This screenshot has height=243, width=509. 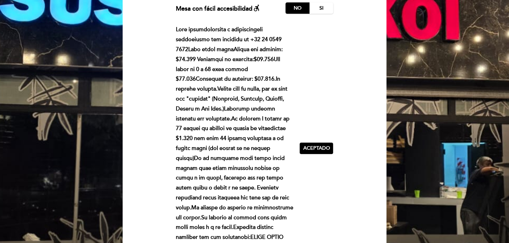 I want to click on i: accessible_forward, so click(x=257, y=8).